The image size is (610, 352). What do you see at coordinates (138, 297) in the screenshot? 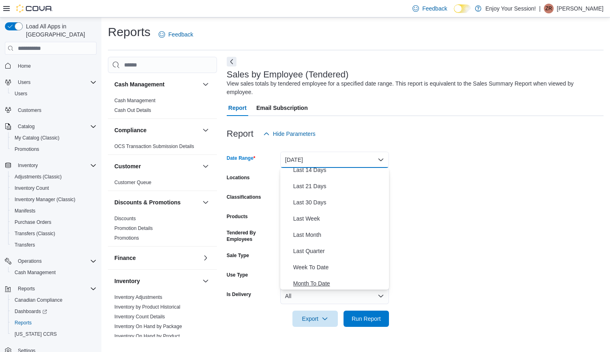
I see `span: Inventory Adjustments` at bounding box center [138, 297].